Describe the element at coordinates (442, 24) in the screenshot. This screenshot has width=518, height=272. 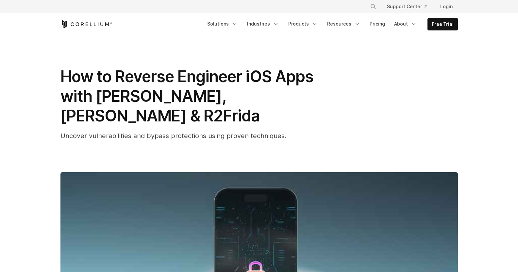
I see `a: Free Trial` at that location.